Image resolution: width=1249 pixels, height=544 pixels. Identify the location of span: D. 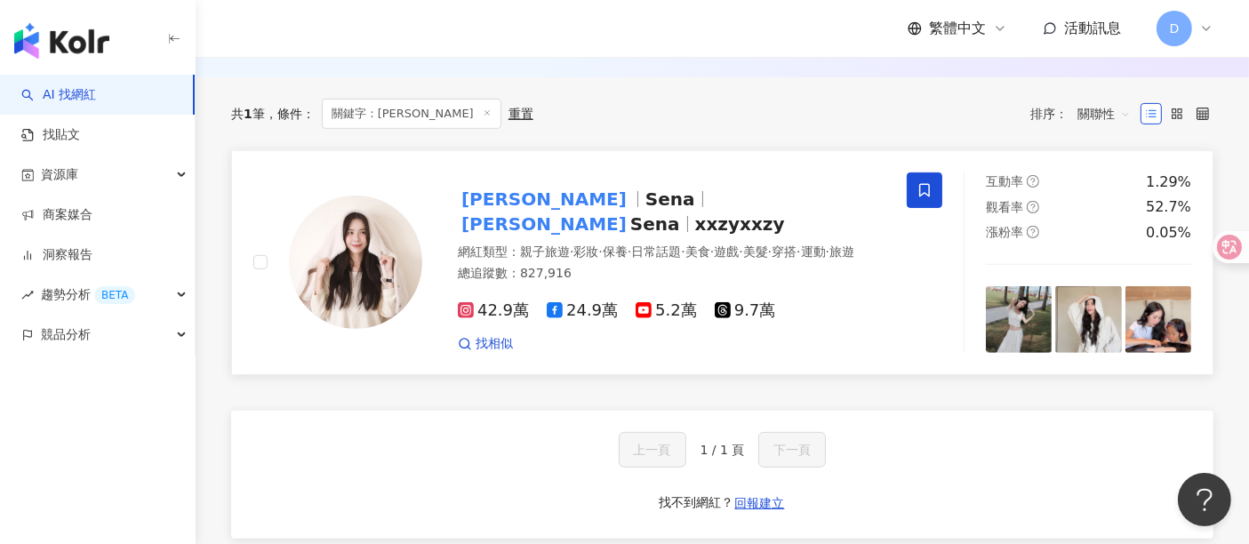
(1175, 28).